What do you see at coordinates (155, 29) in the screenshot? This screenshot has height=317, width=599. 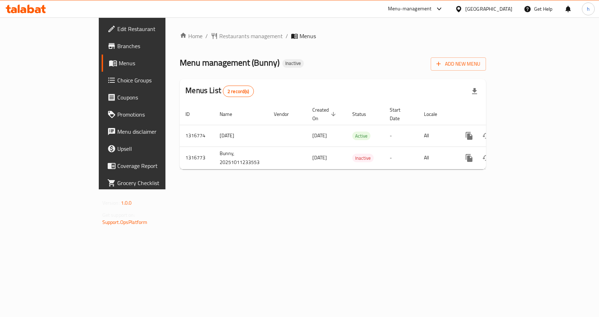 I see `span: Edit Restaurant` at bounding box center [155, 29].